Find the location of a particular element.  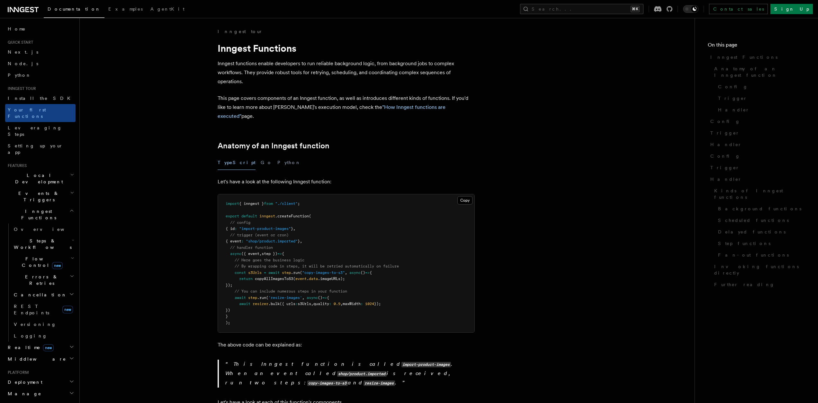

span: Inngest tour is located at coordinates (21, 89).